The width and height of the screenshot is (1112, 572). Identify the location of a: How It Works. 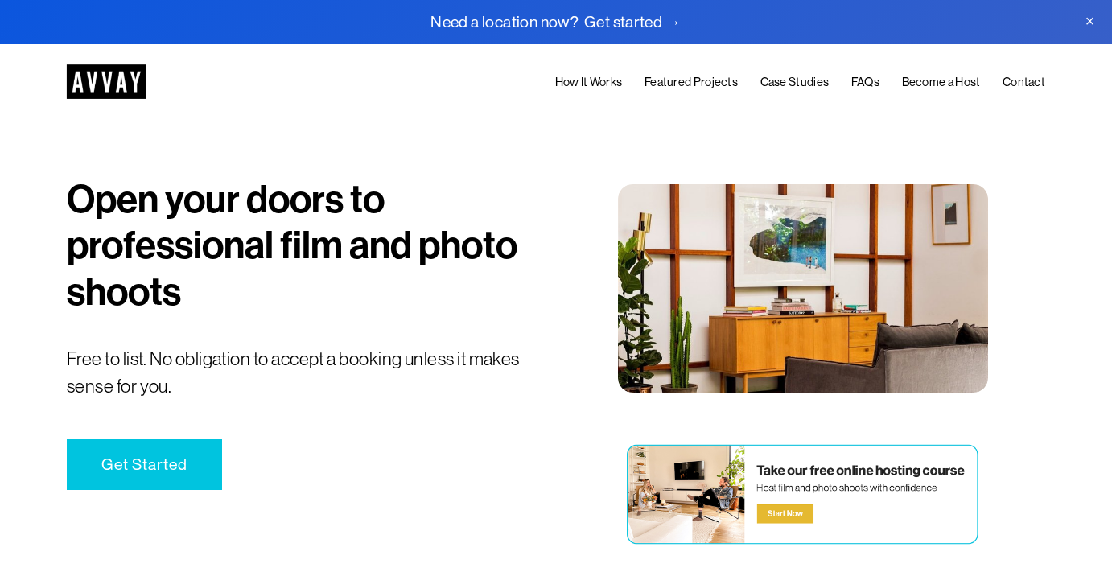
(589, 82).